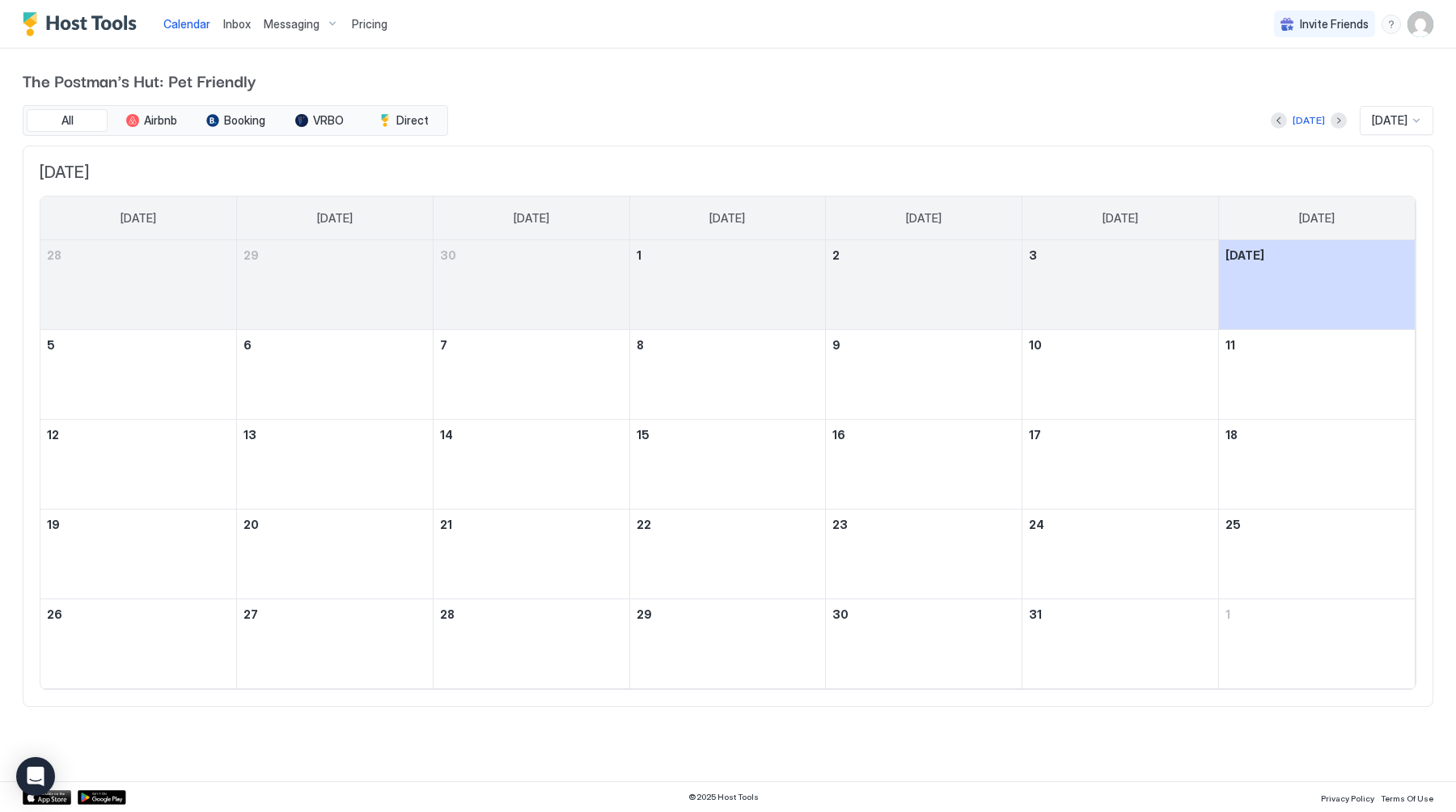 This screenshot has width=1456, height=812. Describe the element at coordinates (728, 613) in the screenshot. I see `a: October 29, 2025` at that location.